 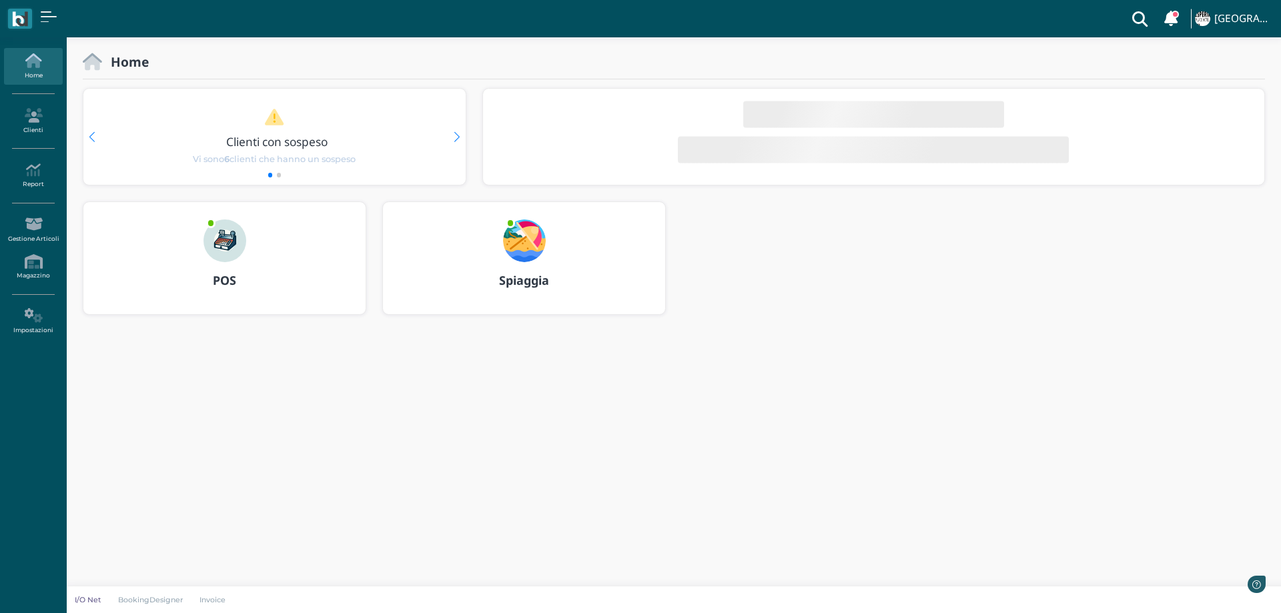 What do you see at coordinates (524, 266) in the screenshot?
I see `a: ... Spiaggia` at bounding box center [524, 266].